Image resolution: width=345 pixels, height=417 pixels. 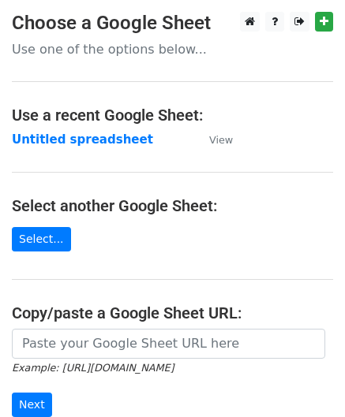 What do you see at coordinates (172, 49) in the screenshot?
I see `p: Use one of the options below...` at bounding box center [172, 49].